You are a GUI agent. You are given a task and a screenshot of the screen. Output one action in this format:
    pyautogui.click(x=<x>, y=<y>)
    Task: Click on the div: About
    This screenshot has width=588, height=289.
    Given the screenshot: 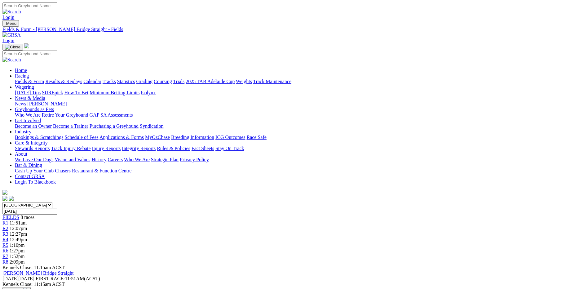 What is the action you would take?
    pyautogui.click(x=300, y=160)
    